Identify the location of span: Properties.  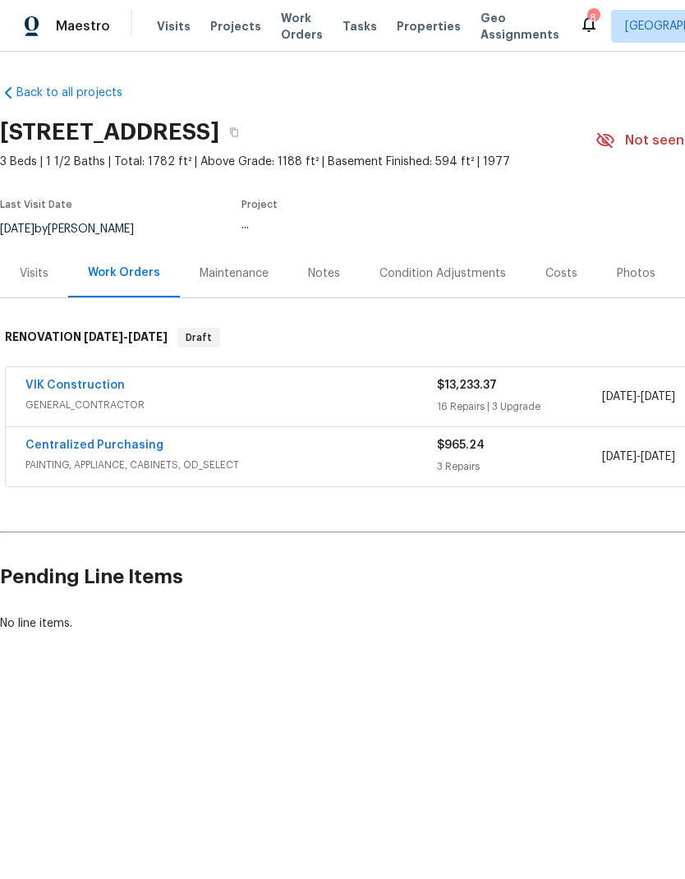
(429, 26).